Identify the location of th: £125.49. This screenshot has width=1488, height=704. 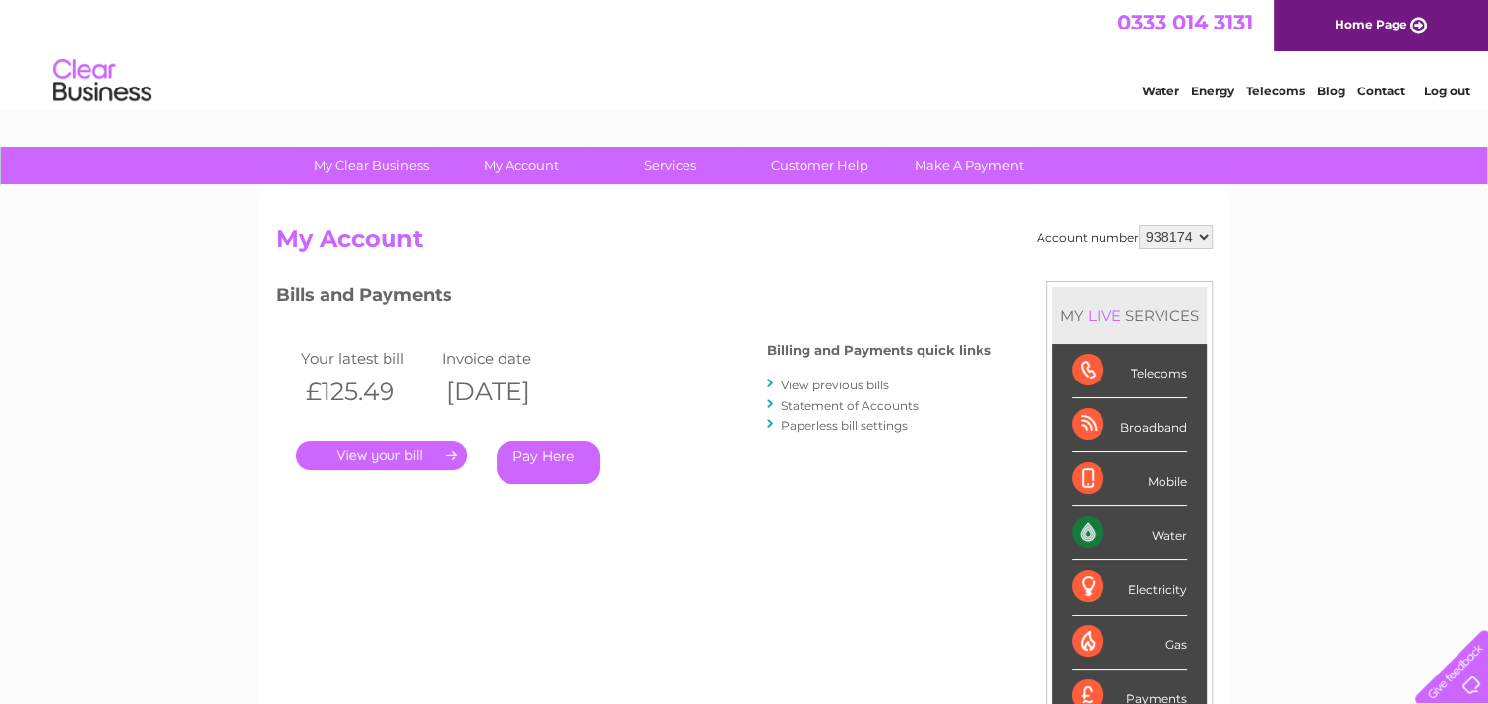
(367, 391).